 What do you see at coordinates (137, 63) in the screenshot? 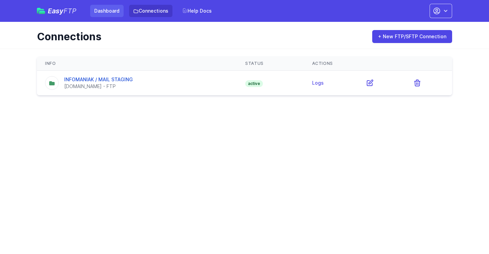
I see `th: Info` at bounding box center [137, 63].